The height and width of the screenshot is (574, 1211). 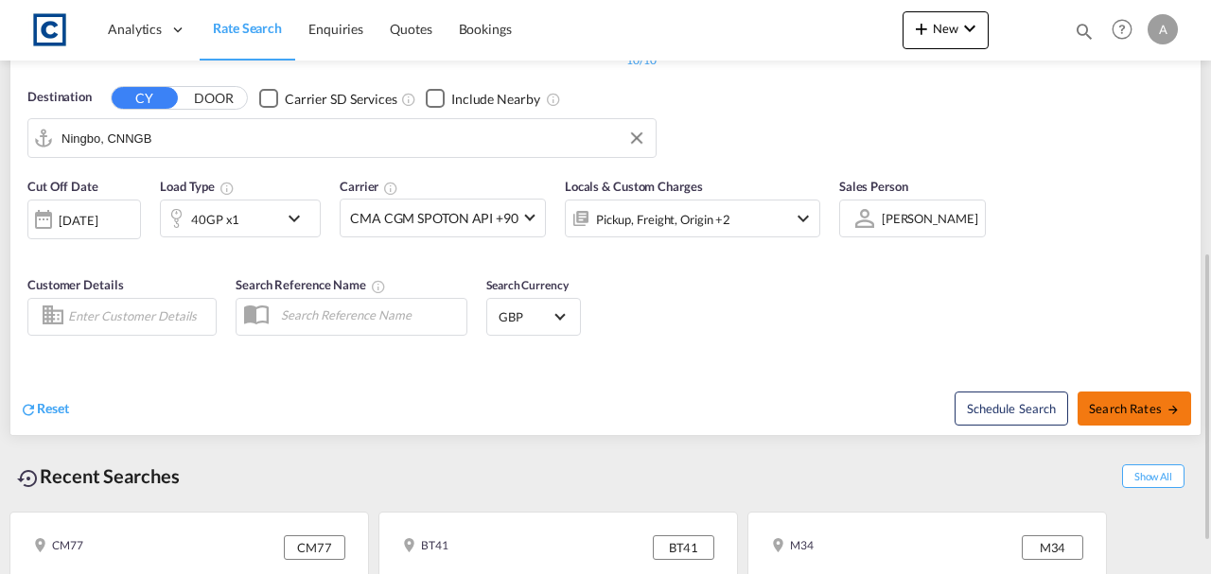 I want to click on div: 40GP x1icon-chevron-down, so click(x=240, y=219).